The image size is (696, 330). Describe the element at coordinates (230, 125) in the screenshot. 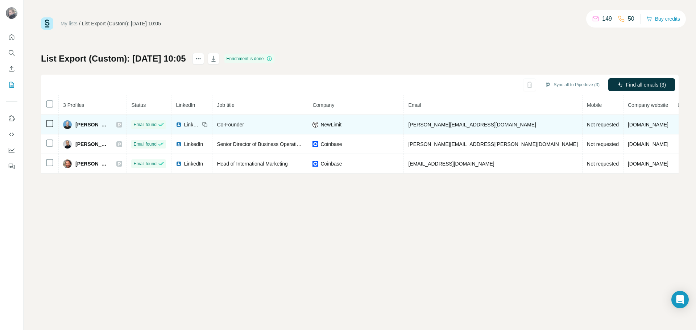

I see `span: Co-Founder` at that location.